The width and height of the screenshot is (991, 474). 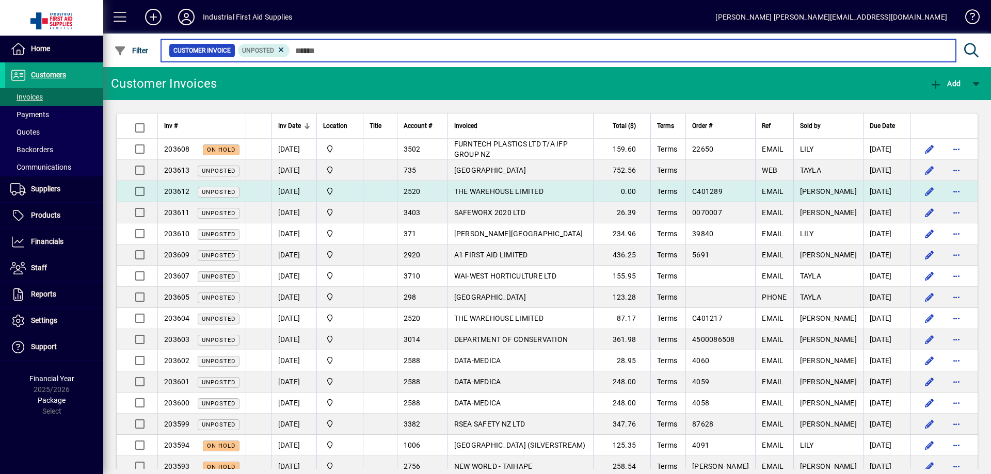 What do you see at coordinates (700, 445) in the screenshot?
I see `span: 4091` at bounding box center [700, 445].